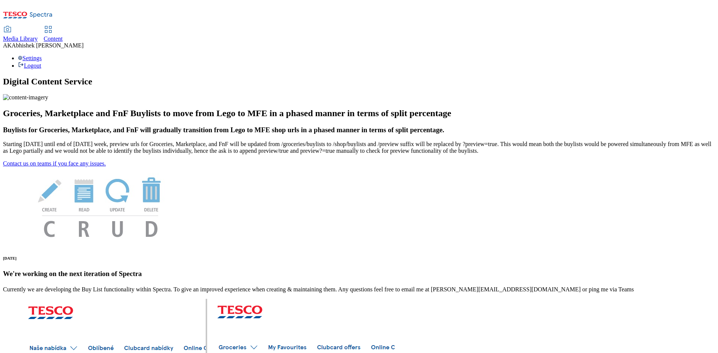 Image resolution: width=718 pixels, height=353 pixels. What do you see at coordinates (20, 34) in the screenshot?
I see `a: Media Library` at bounding box center [20, 34].